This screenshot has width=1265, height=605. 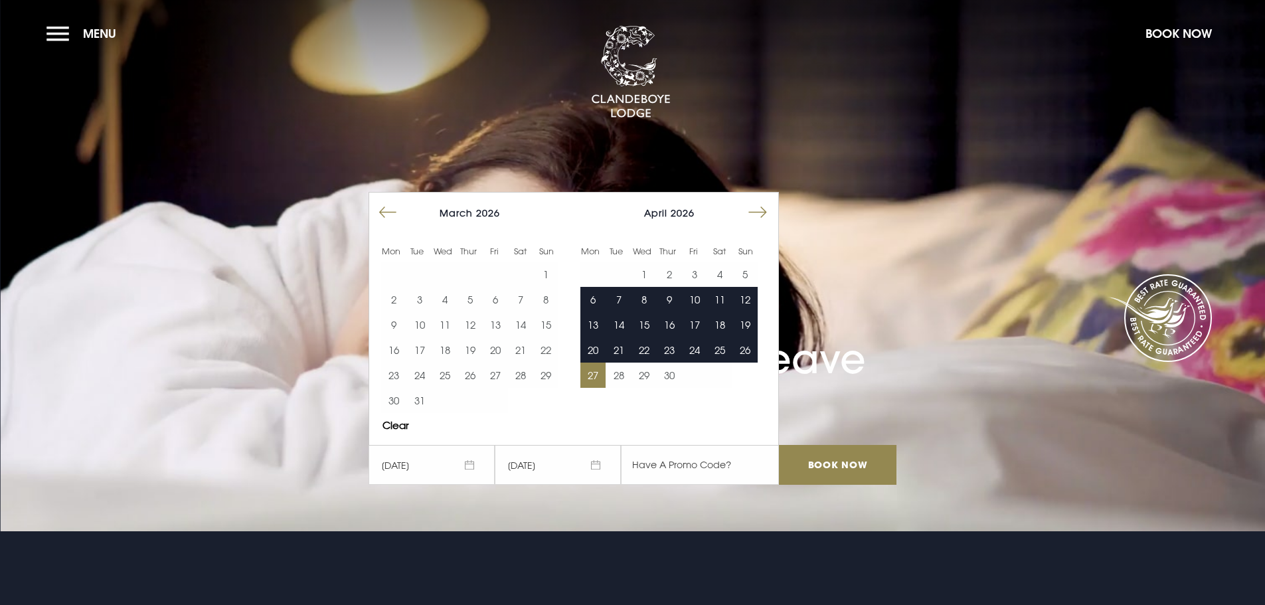 What do you see at coordinates (631, 72) in the screenshot?
I see `img: Clandeboye Lodge` at bounding box center [631, 72].